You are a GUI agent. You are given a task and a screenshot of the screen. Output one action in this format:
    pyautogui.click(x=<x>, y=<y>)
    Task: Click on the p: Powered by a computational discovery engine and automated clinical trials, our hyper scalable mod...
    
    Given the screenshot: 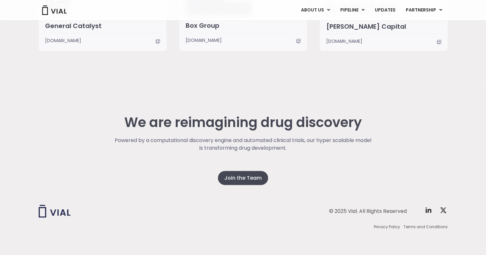 What is the action you would take?
    pyautogui.click(x=243, y=145)
    